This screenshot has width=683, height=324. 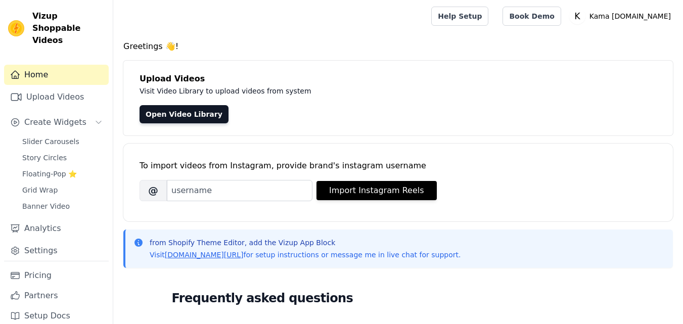 I want to click on a: Help Setup, so click(x=460, y=16).